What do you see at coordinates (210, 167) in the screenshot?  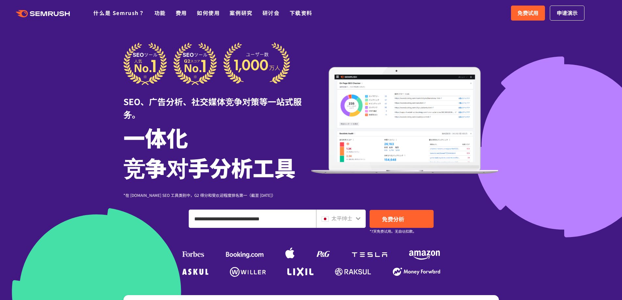 I see `font: 竞争对手分析工具` at bounding box center [210, 167].